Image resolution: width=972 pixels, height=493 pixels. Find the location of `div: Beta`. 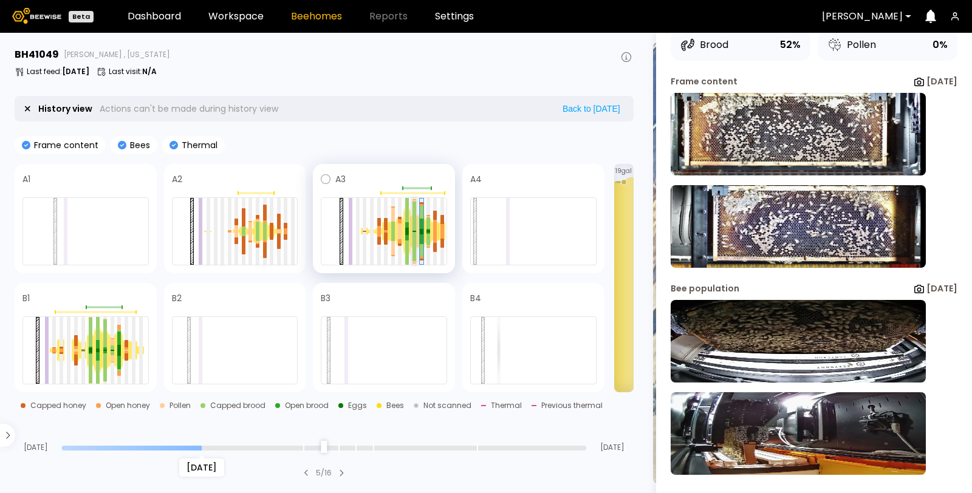

div: Beta is located at coordinates (81, 16).